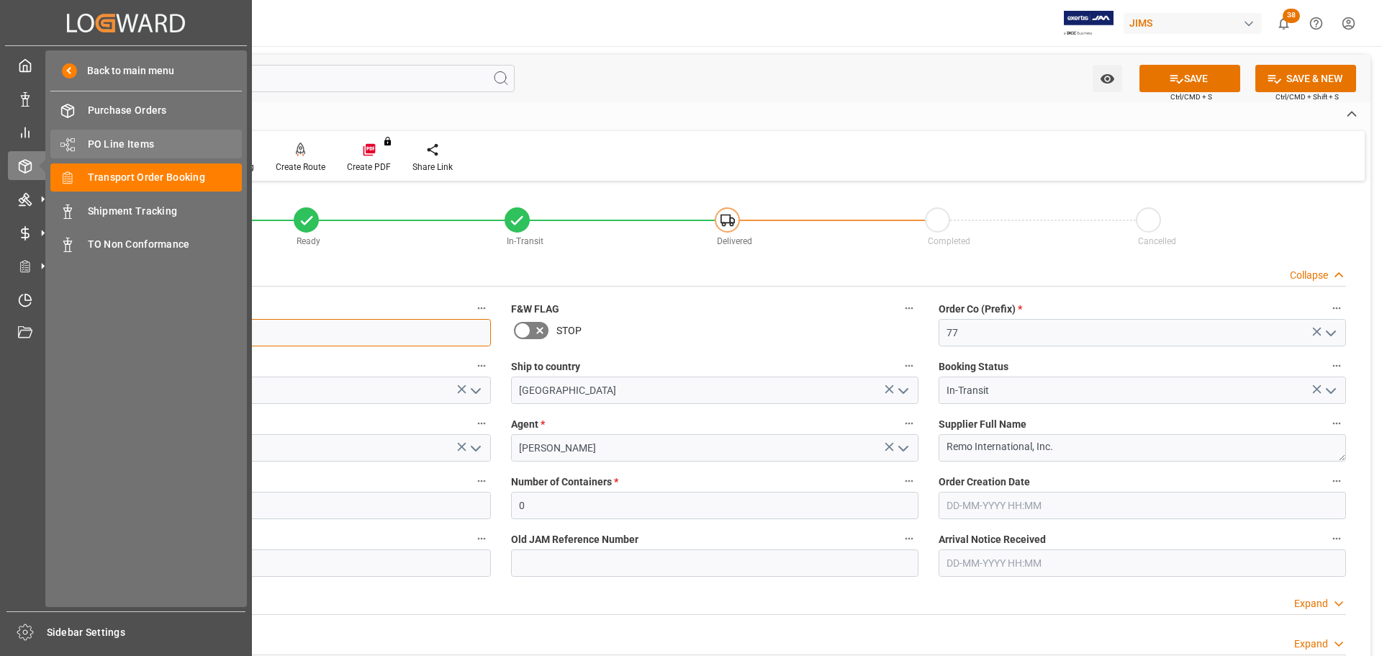 This screenshot has height=656, width=1382. What do you see at coordinates (125, 71) in the screenshot?
I see `span: Back to main menu` at bounding box center [125, 71].